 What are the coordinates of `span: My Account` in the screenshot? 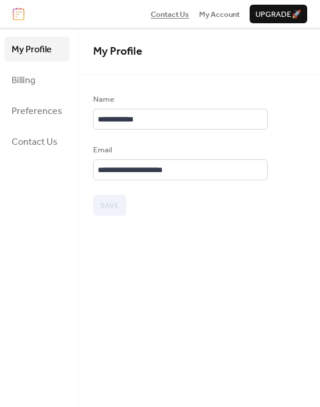 It's located at (219, 15).